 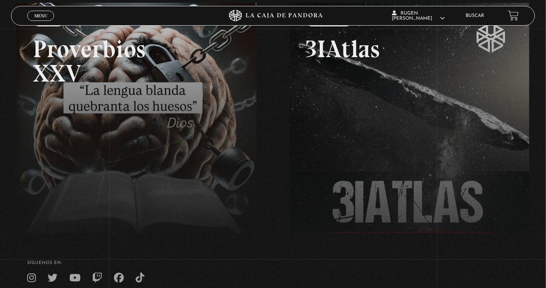 What do you see at coordinates (475, 16) in the screenshot?
I see `a: Buscar` at bounding box center [475, 16].